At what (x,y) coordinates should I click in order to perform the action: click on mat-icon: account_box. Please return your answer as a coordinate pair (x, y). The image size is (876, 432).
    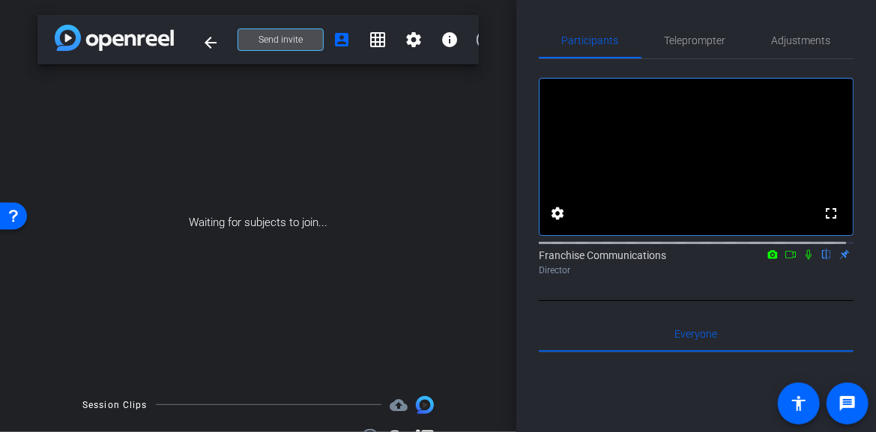
    Looking at the image, I should click on (342, 40).